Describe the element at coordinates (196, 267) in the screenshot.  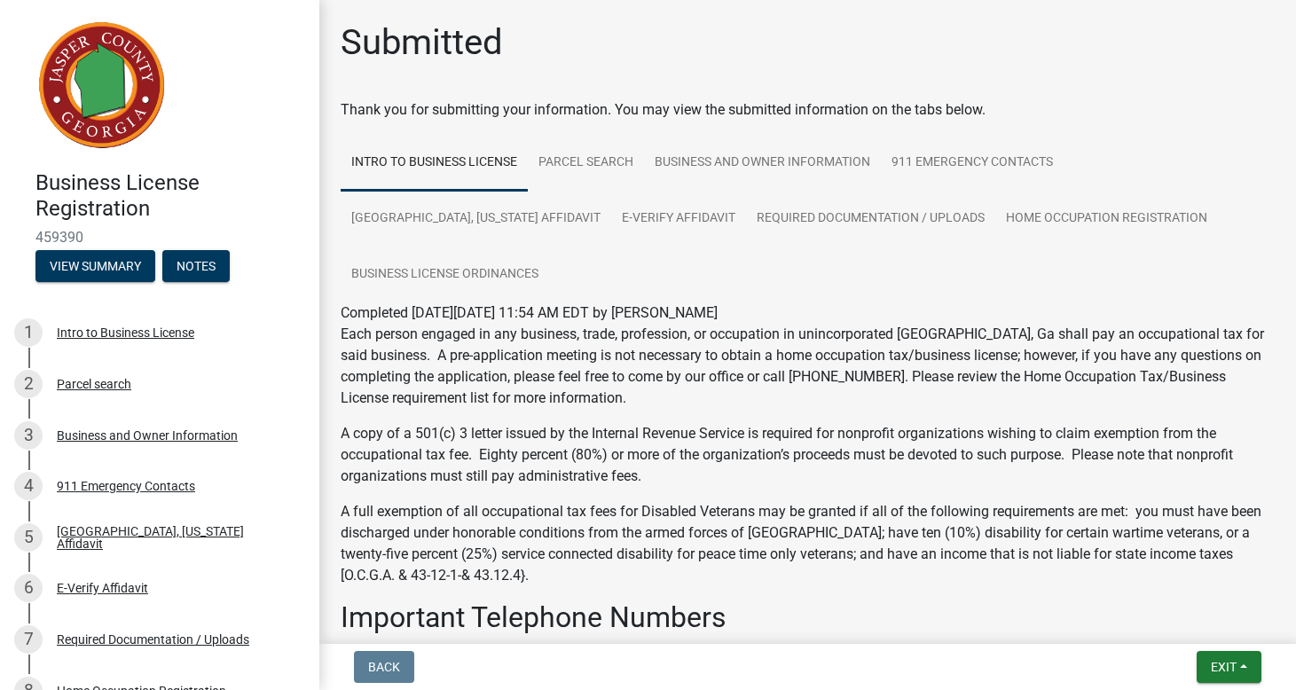
I see `wm-modal-confirm: Notes` at that location.